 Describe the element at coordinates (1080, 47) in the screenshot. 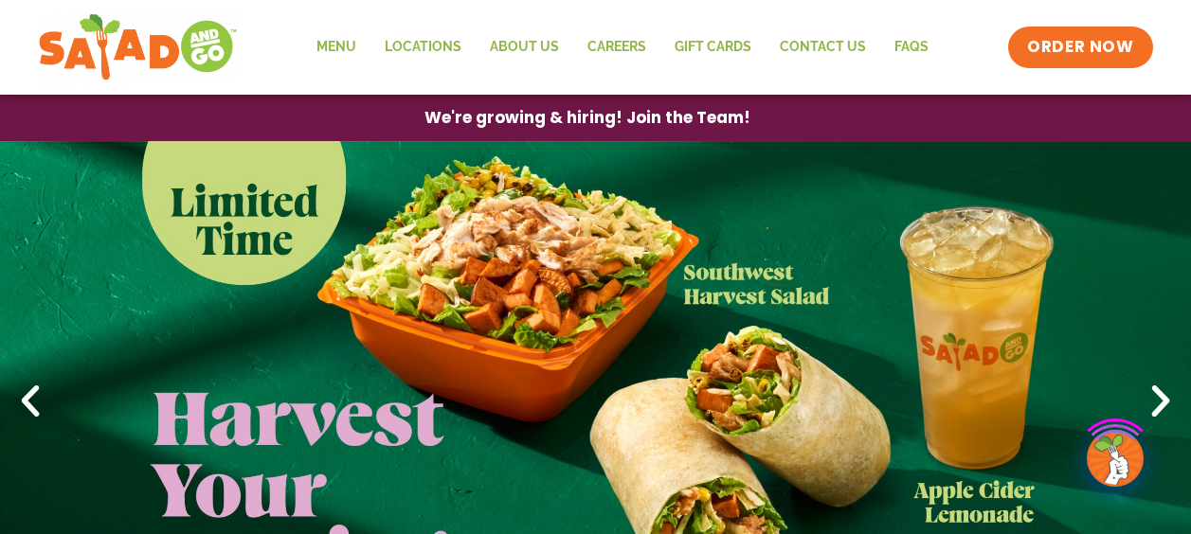

I see `a: ORDER NOW` at that location.